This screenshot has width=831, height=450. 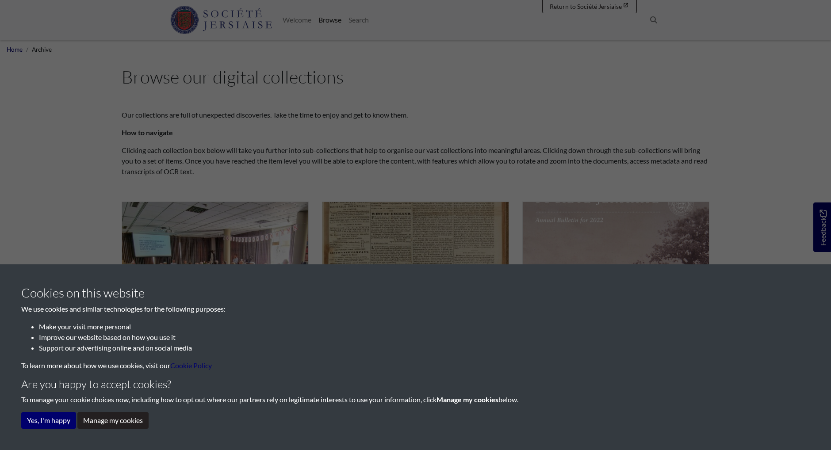 What do you see at coordinates (415, 384) in the screenshot?
I see `h4: Are you happy to accept cookies?` at bounding box center [415, 384].